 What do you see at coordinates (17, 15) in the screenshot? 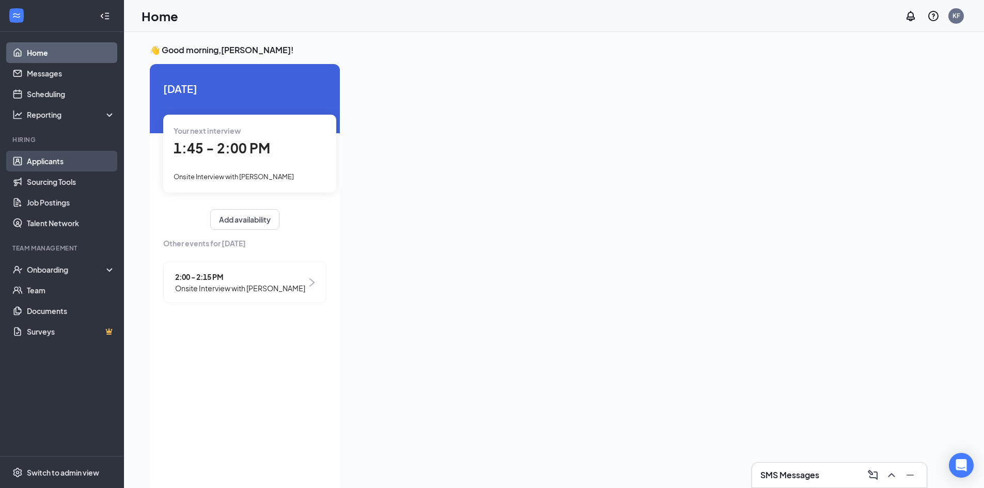
I see `svg: WorkstreamLogo` at bounding box center [17, 15].